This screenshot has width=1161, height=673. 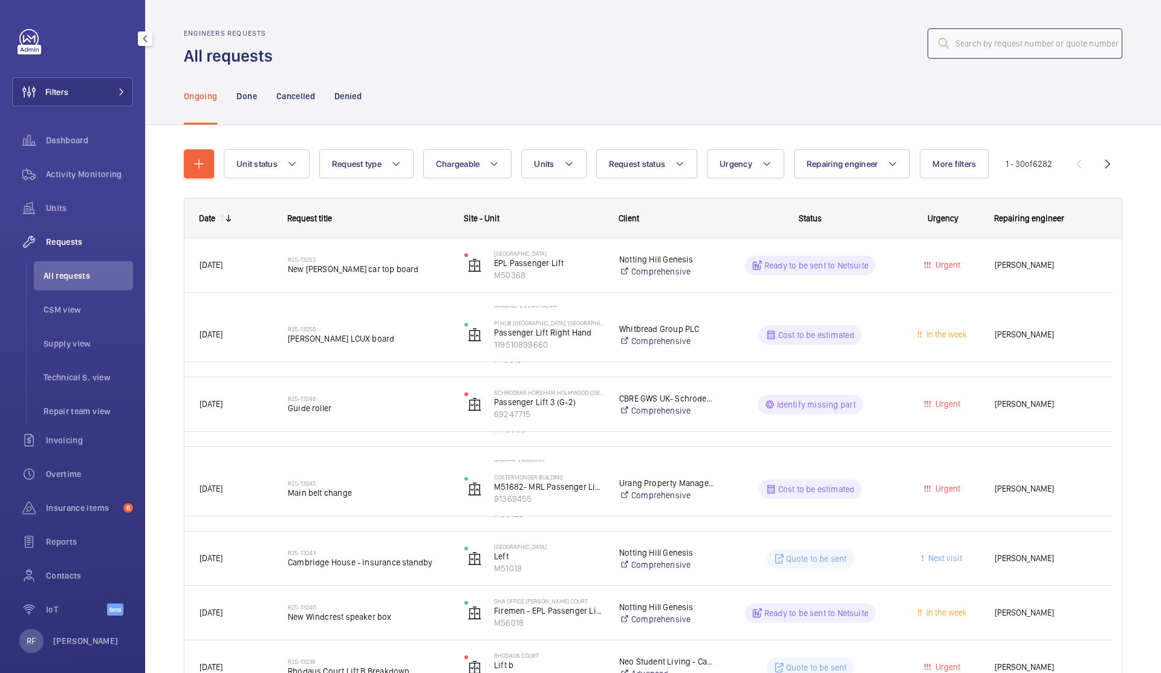 What do you see at coordinates (348, 96) in the screenshot?
I see `p: Denied` at bounding box center [348, 96].